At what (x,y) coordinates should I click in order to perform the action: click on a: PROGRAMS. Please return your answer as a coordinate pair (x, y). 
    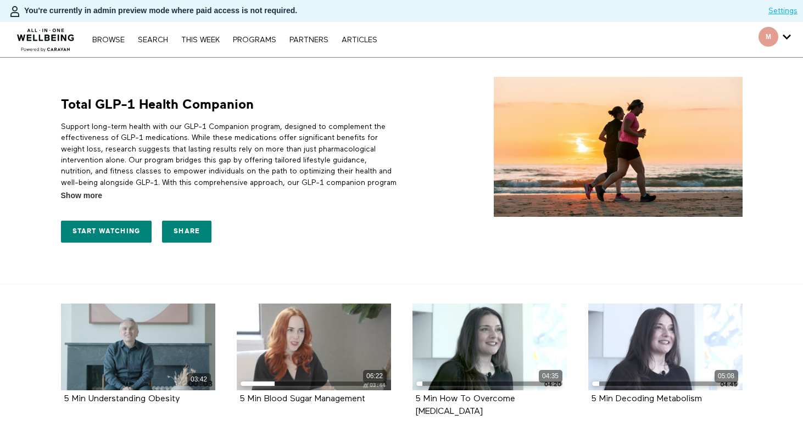
    Looking at the image, I should click on (254, 40).